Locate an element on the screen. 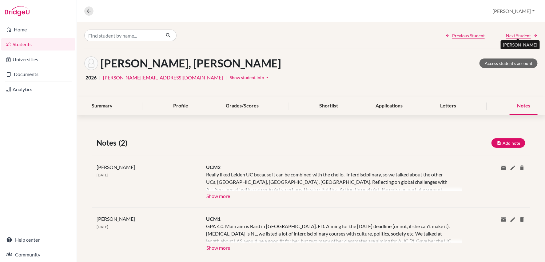  span: Previous Student is located at coordinates (469, 35).